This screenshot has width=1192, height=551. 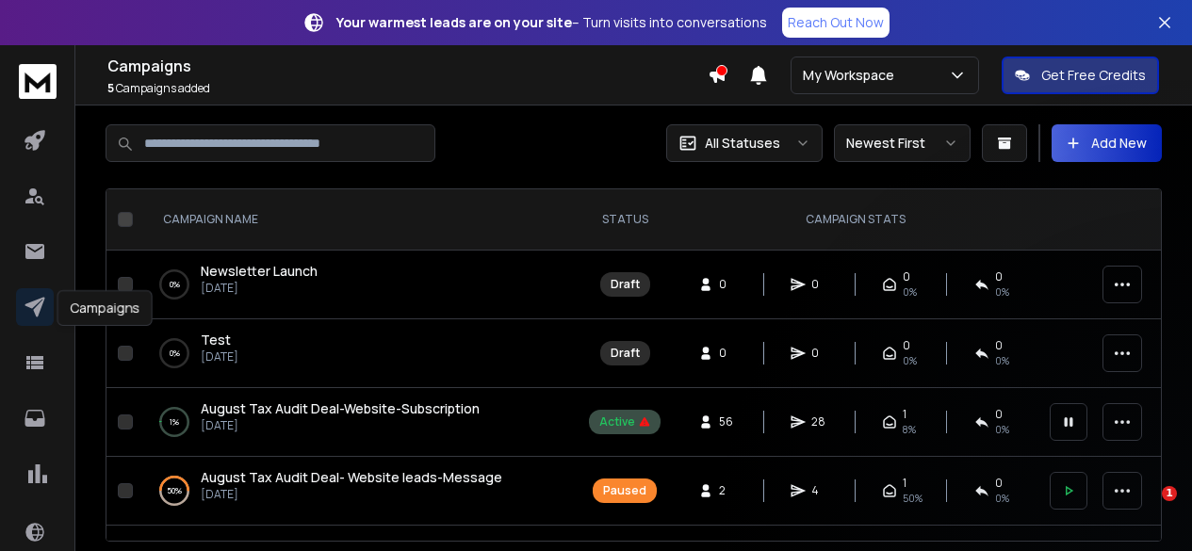 I want to click on p: My Workspace, so click(x=852, y=75).